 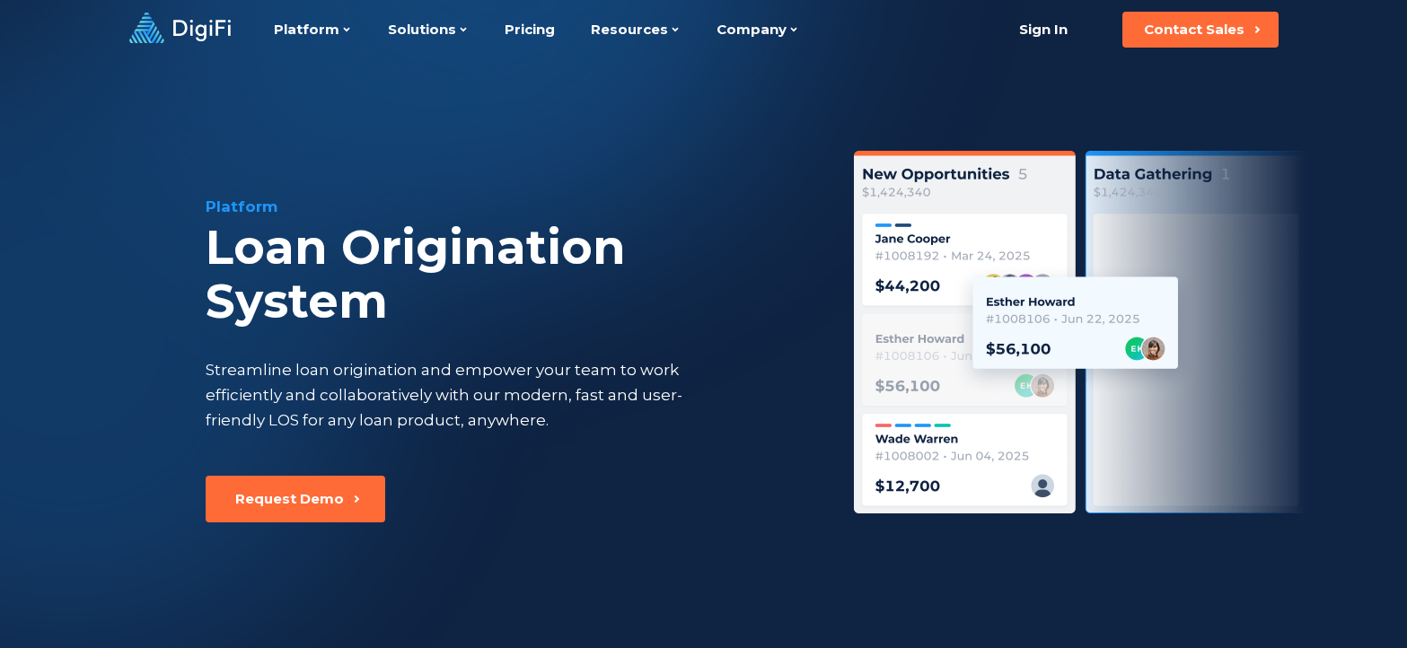 What do you see at coordinates (295, 499) in the screenshot?
I see `button: Request Demo` at bounding box center [295, 499].